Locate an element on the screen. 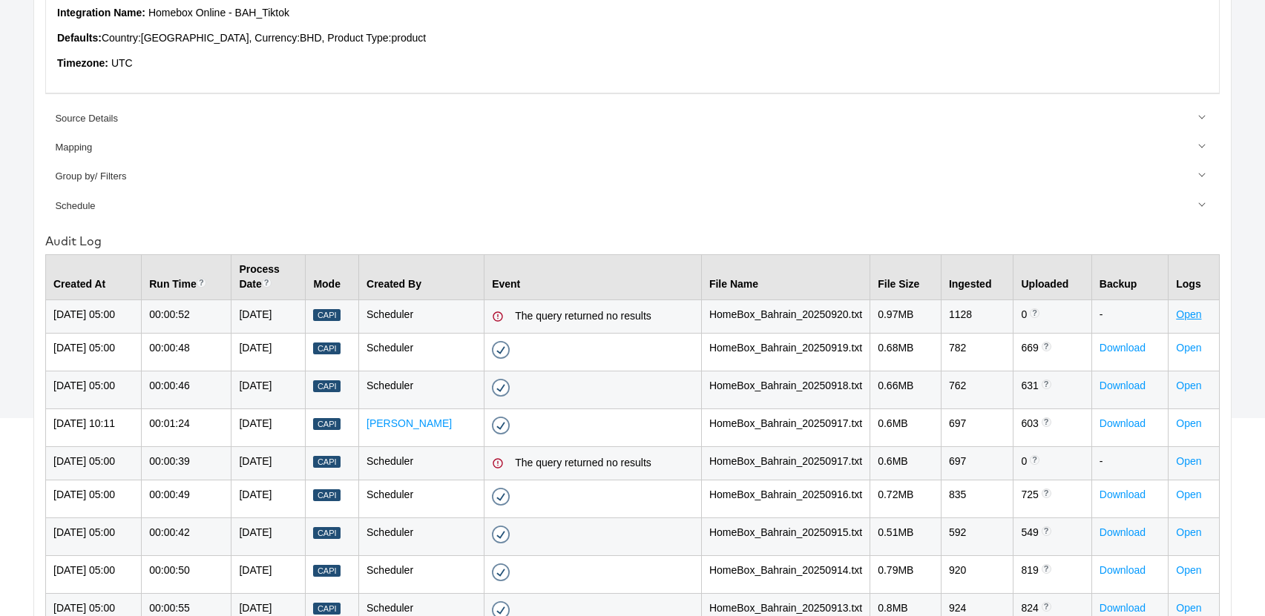  th: Process Date is located at coordinates (269, 277).